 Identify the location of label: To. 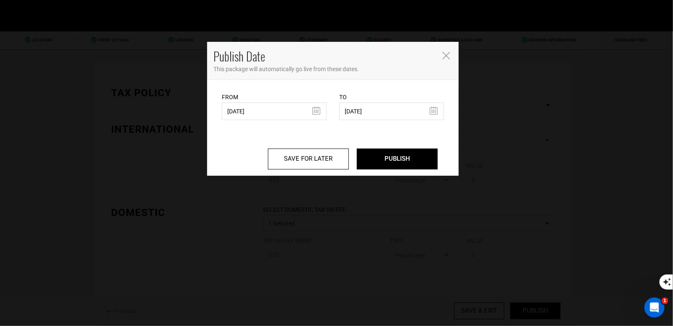
(343, 97).